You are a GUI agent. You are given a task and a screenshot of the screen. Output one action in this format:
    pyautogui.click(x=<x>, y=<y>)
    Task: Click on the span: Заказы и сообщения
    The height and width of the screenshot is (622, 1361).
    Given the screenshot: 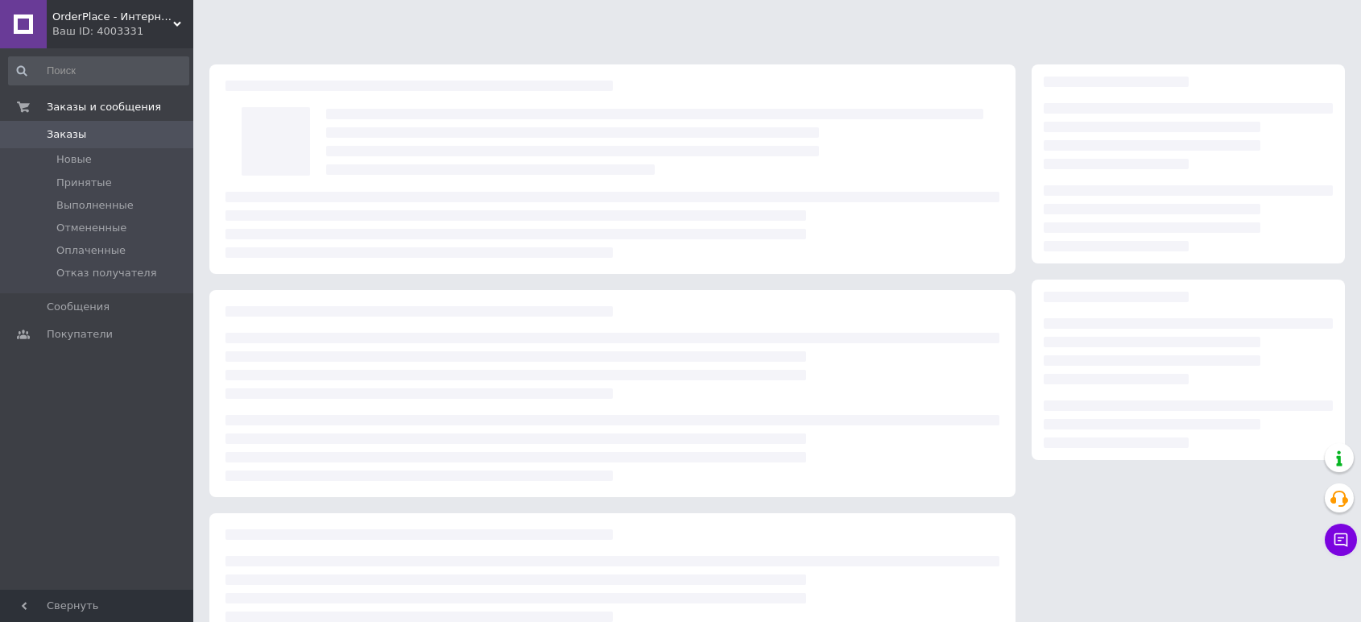 What is the action you would take?
    pyautogui.click(x=104, y=107)
    